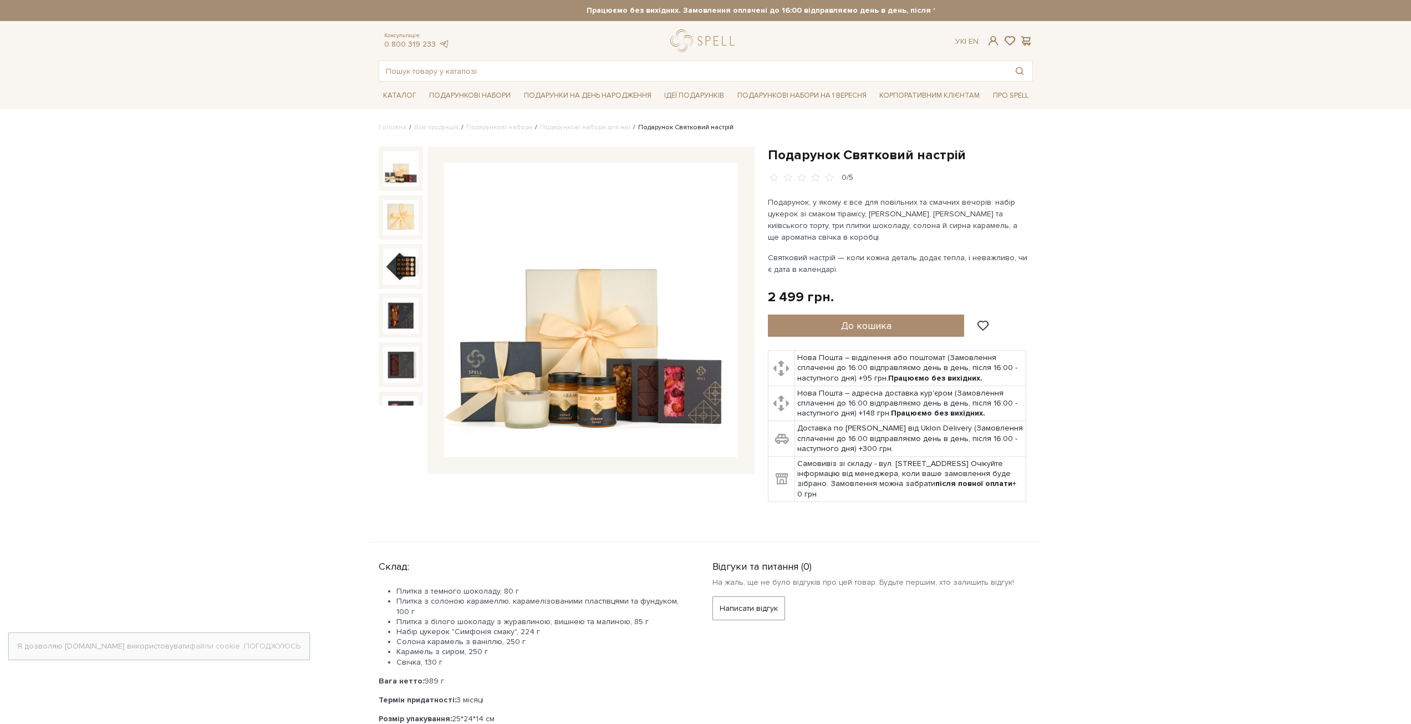 The image size is (1411, 724). Describe the element at coordinates (444, 44) in the screenshot. I see `a: telegram` at that location.